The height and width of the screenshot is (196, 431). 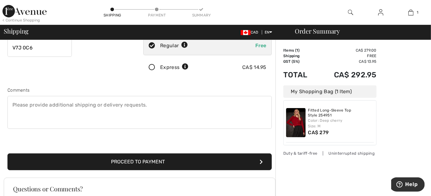 I want to click on span: Free, so click(x=261, y=45).